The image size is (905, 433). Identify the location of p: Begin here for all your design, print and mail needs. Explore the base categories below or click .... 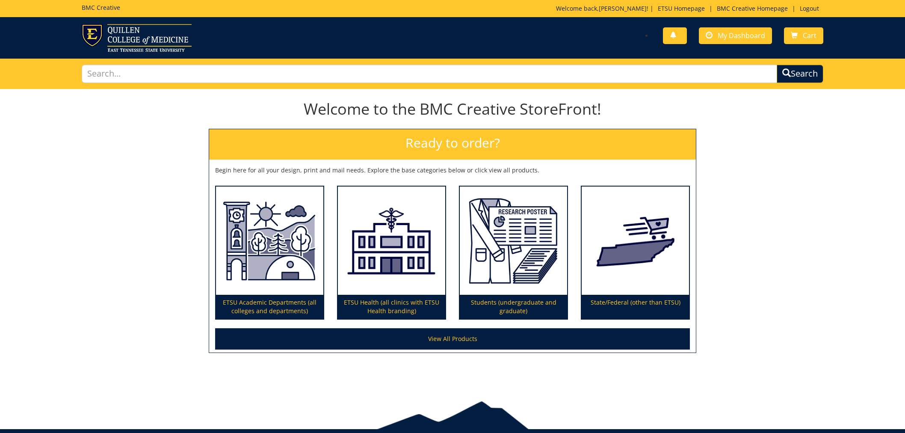
(453, 170).